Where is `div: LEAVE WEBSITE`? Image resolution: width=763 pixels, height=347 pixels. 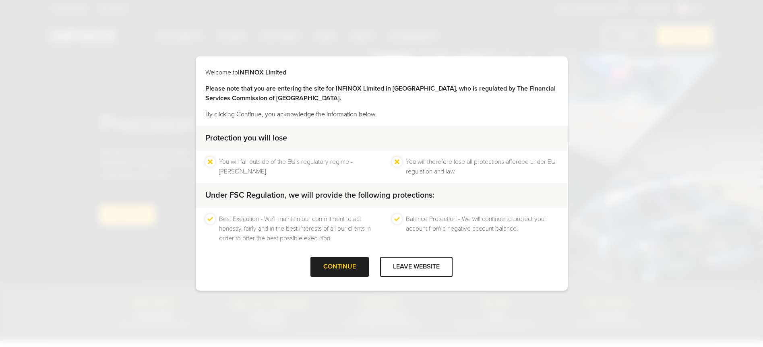
div: LEAVE WEBSITE is located at coordinates (417, 267).